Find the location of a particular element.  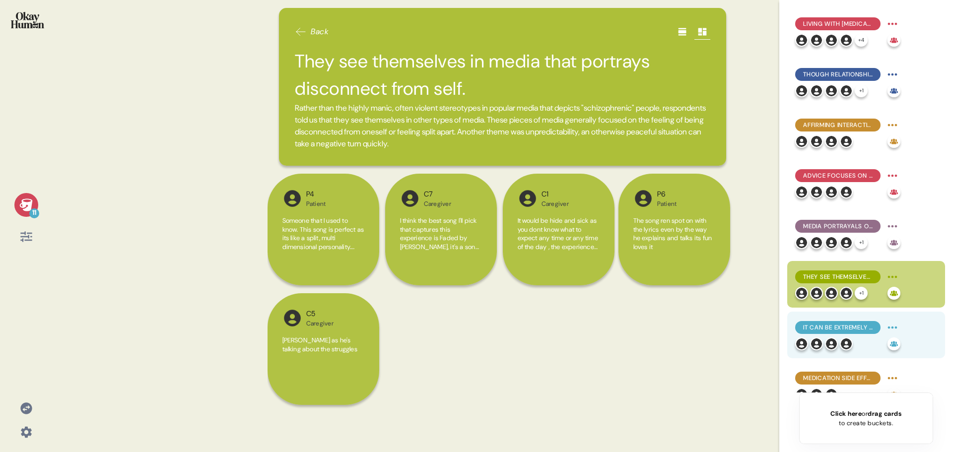

span: They see themselves in media that portrays disconnect from self. is located at coordinates (838, 277).